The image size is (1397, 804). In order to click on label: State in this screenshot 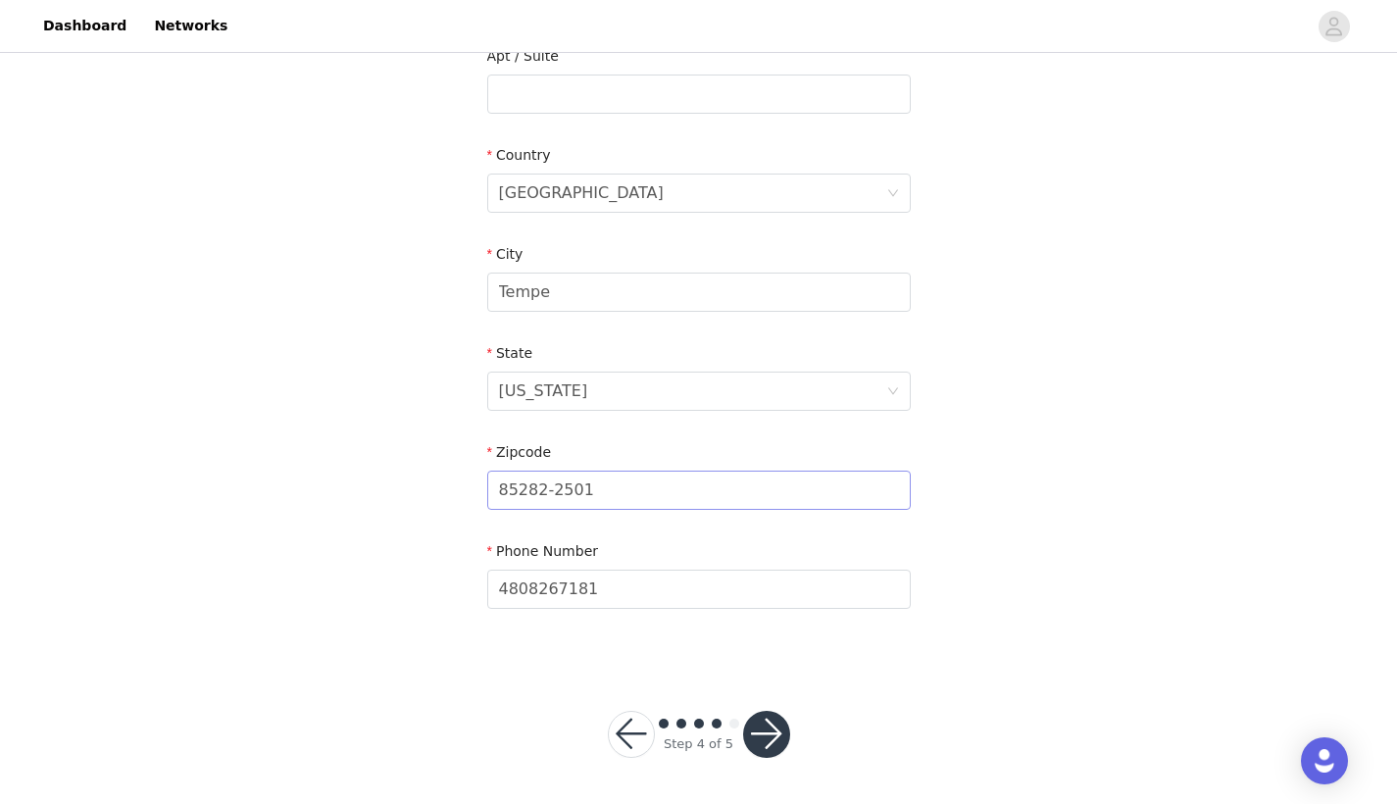, I will do `click(510, 353)`.